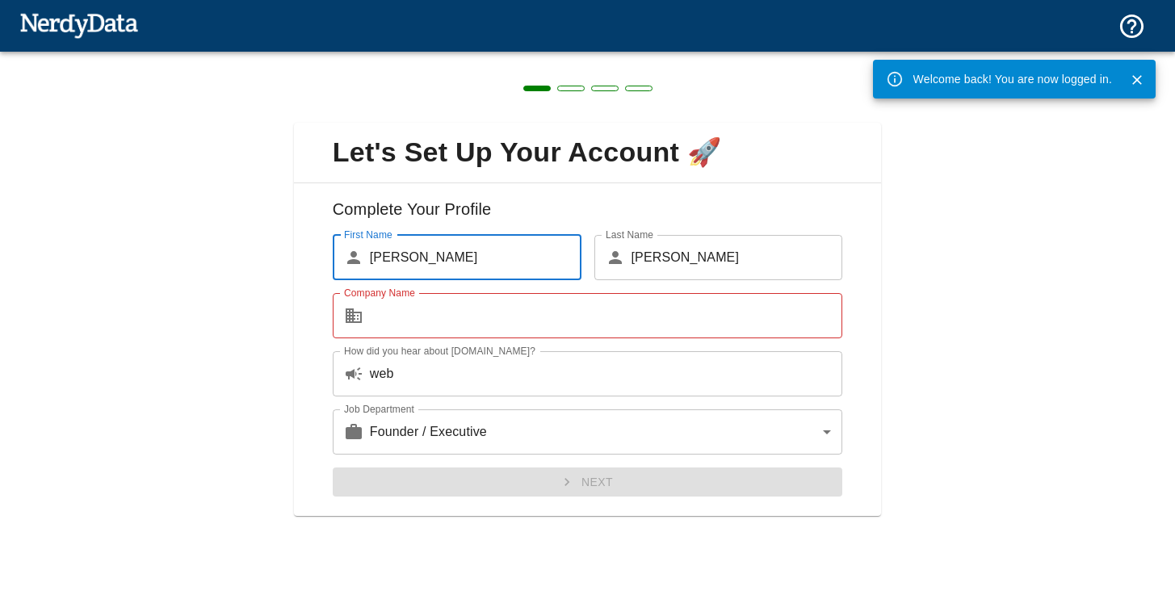  What do you see at coordinates (1131, 26) in the screenshot?
I see `button: Support and Documentation` at bounding box center [1131, 26].